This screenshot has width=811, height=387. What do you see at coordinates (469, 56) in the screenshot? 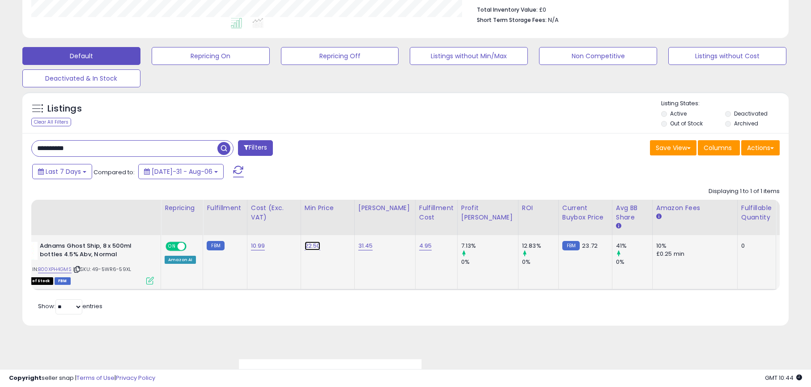
I see `button: Listings without Min/Max` at bounding box center [469, 56].